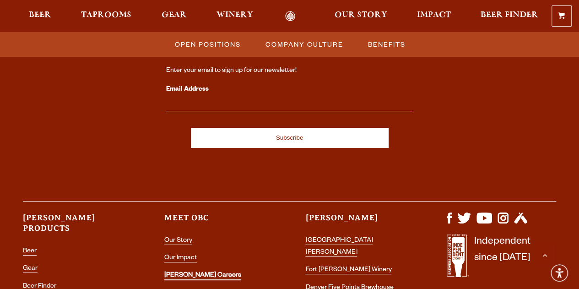 Image resolution: width=579 pixels, height=289 pixels. I want to click on a: Visit us on X (formerly Twitter), so click(464, 222).